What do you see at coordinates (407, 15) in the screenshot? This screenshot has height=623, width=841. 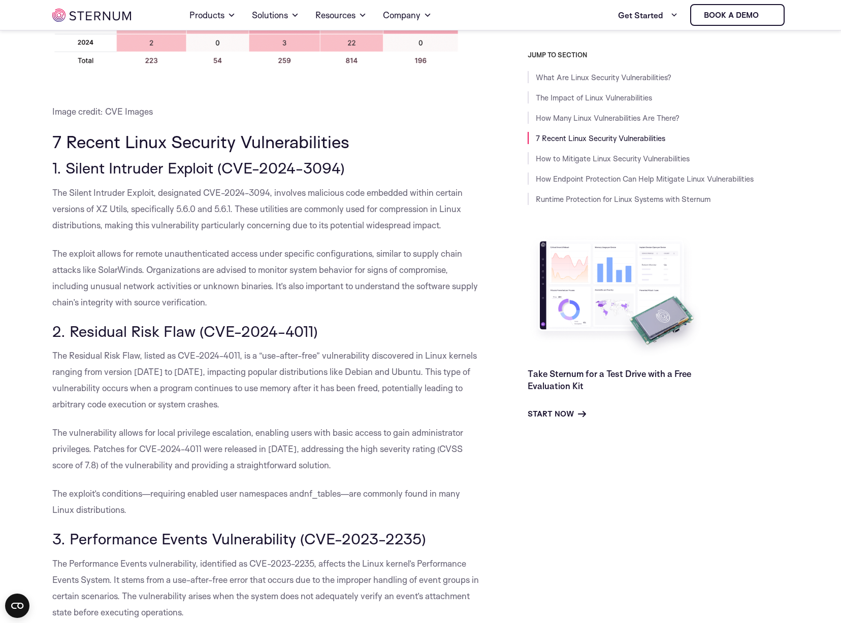 I see `a: Company` at bounding box center [407, 15].